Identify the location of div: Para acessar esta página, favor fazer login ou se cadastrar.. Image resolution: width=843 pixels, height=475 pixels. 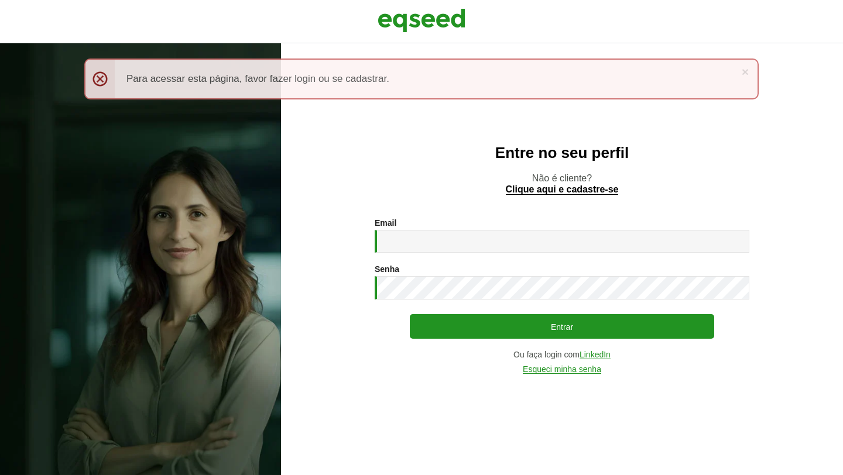
(421, 79).